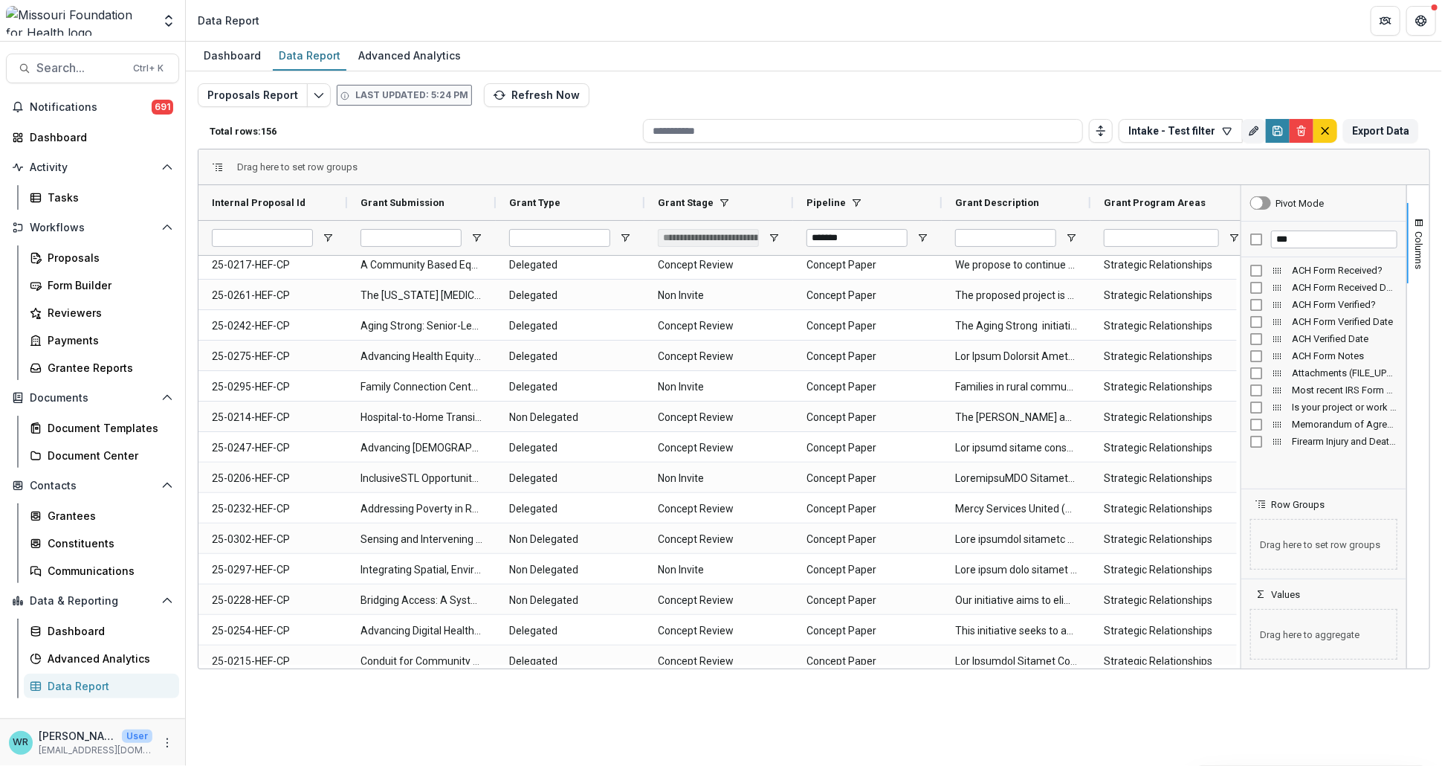  What do you see at coordinates (259, 202) in the screenshot?
I see `span: Internal Proposal Id` at bounding box center [259, 202].